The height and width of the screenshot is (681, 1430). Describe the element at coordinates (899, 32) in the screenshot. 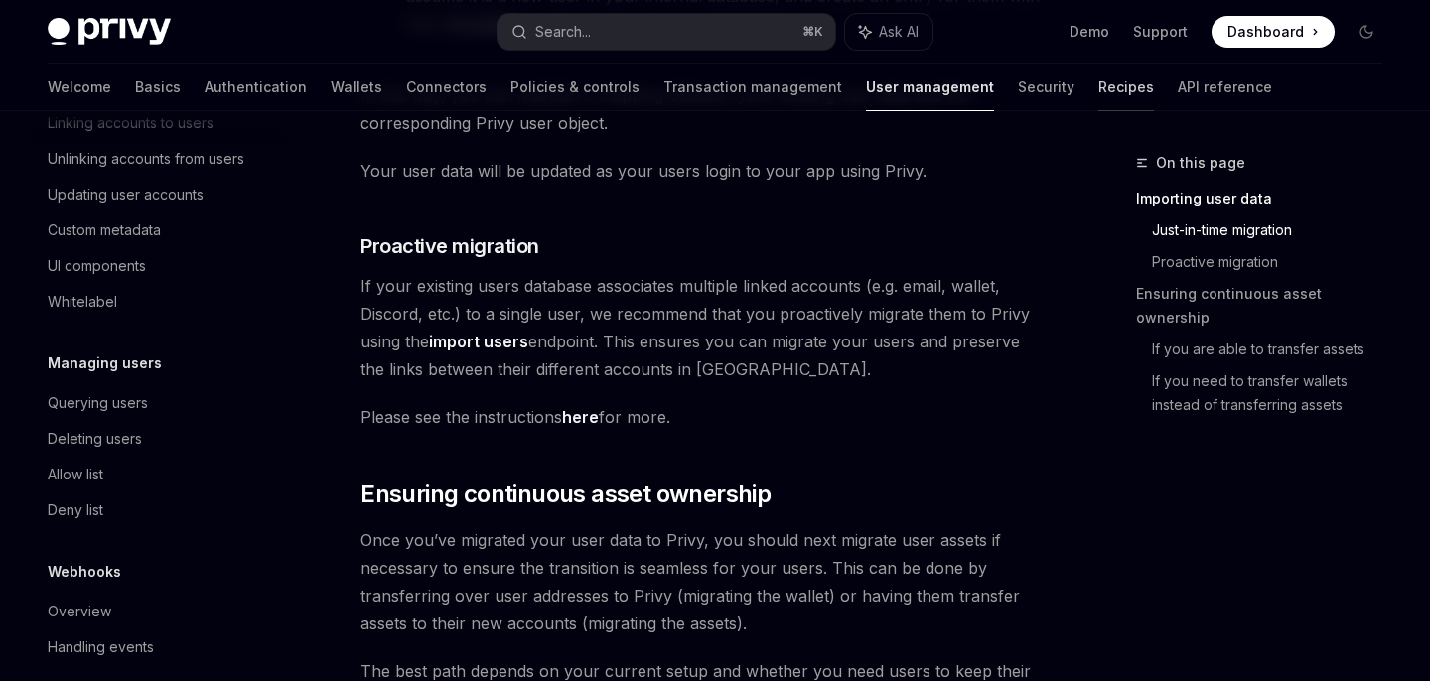

I see `span: Ask AI` at that location.